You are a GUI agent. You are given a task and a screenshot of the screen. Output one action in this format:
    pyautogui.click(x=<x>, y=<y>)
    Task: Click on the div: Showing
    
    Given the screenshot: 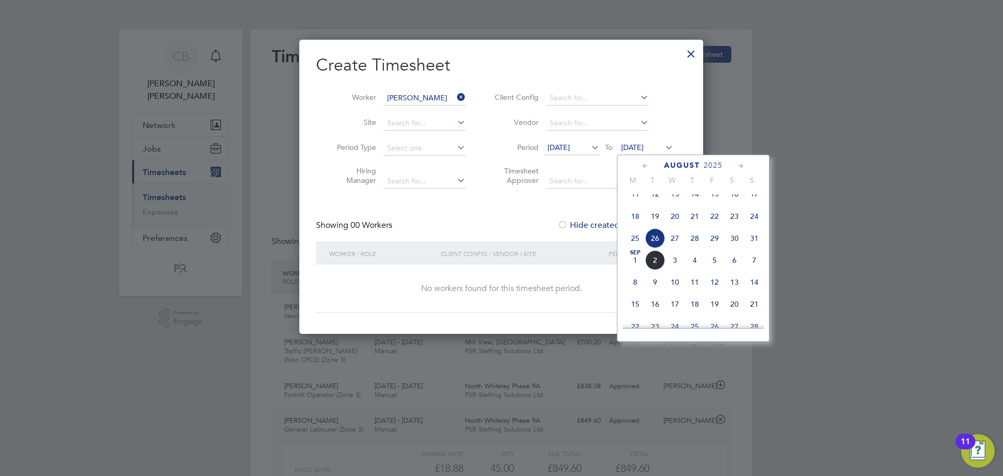 What is the action you would take?
    pyautogui.click(x=355, y=225)
    